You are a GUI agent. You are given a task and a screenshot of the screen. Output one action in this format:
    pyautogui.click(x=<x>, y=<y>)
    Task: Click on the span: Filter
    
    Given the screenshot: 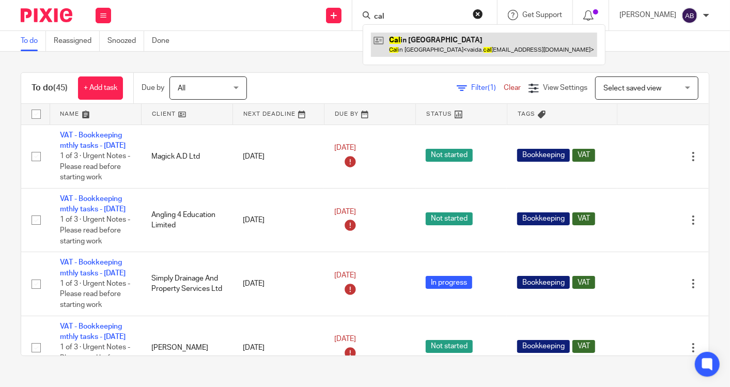 What is the action you would take?
    pyautogui.click(x=487, y=88)
    